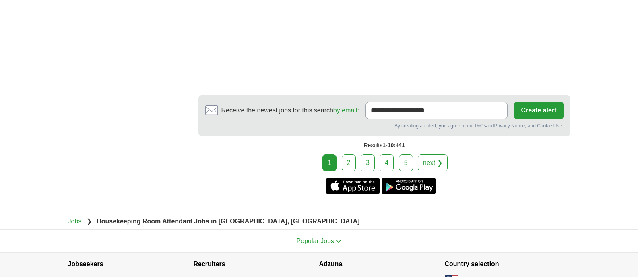  Describe the element at coordinates (349, 163) in the screenshot. I see `a: 2` at that location.